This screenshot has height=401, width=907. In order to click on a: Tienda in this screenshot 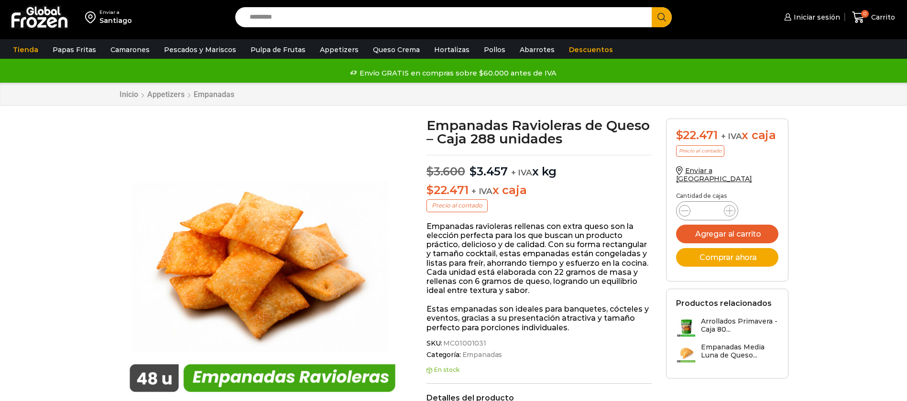, I will do `click(25, 50)`.